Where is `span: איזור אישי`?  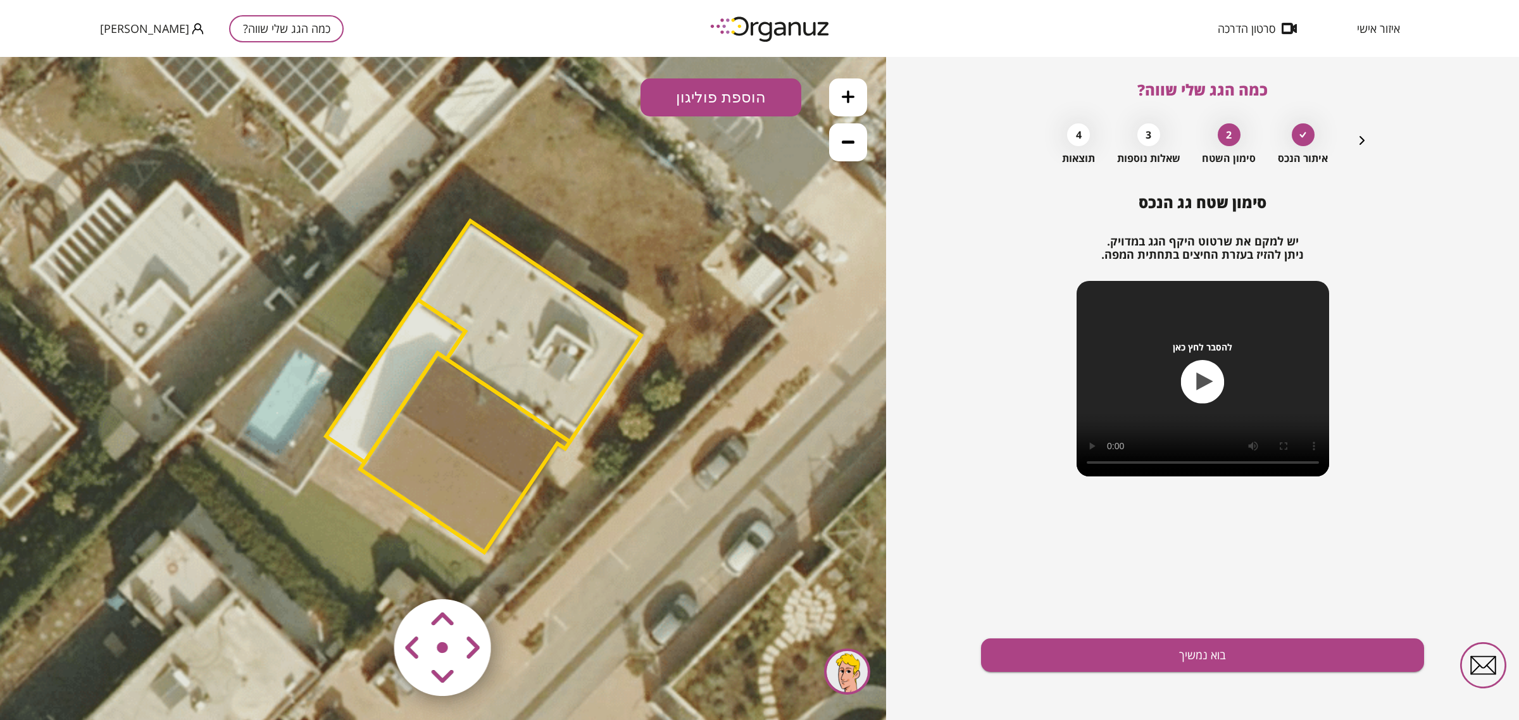
span: איזור אישי is located at coordinates (1379, 28).